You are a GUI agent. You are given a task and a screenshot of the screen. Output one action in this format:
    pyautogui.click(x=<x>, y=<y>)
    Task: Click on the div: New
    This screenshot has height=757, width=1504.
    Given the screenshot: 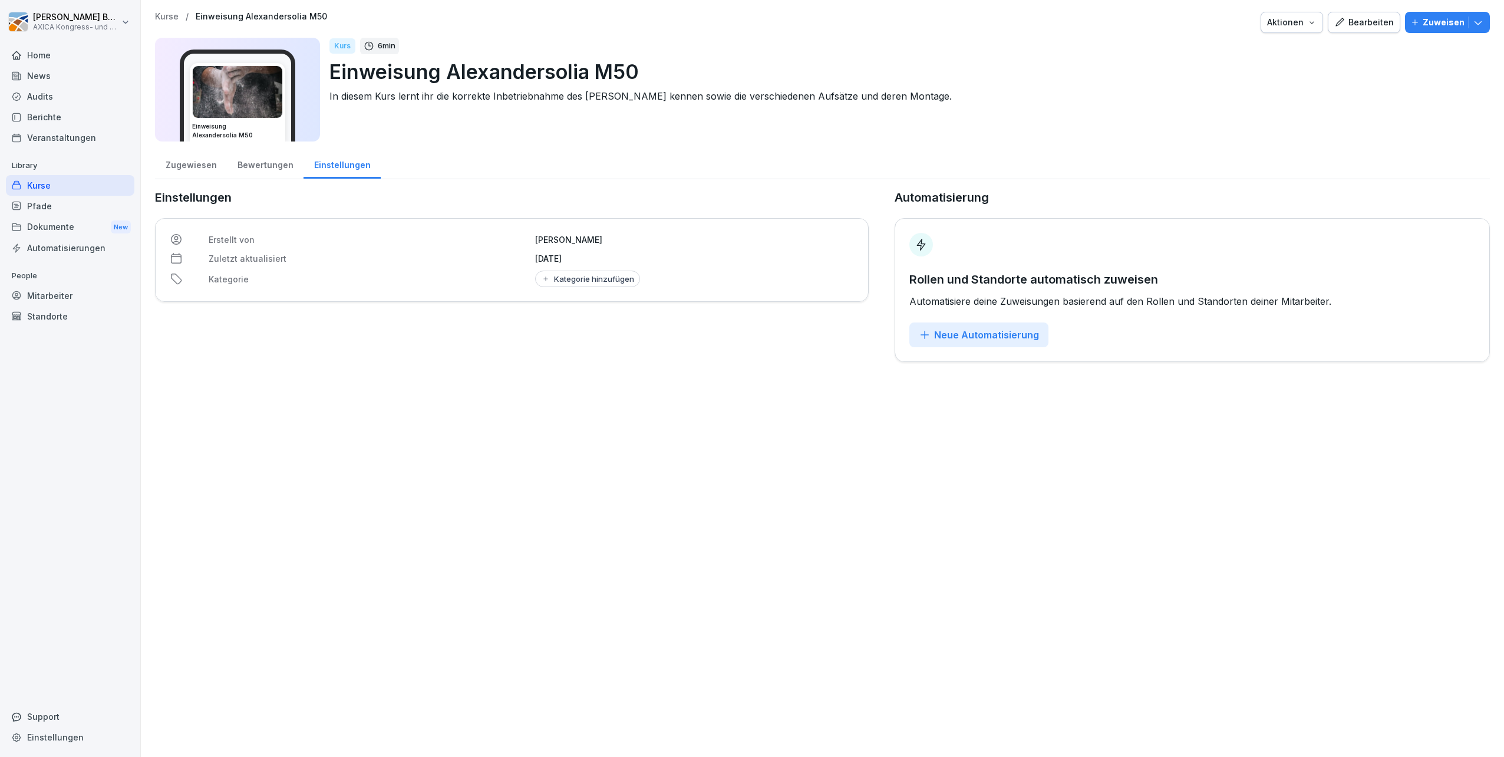 What is the action you would take?
    pyautogui.click(x=121, y=227)
    